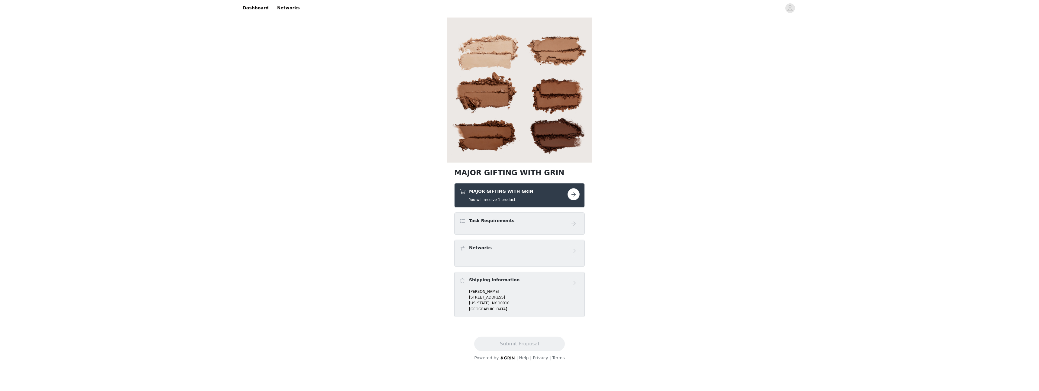 The image size is (1039, 391). I want to click on div: MAJOR GIFTING WITH GRIN, so click(519, 195).